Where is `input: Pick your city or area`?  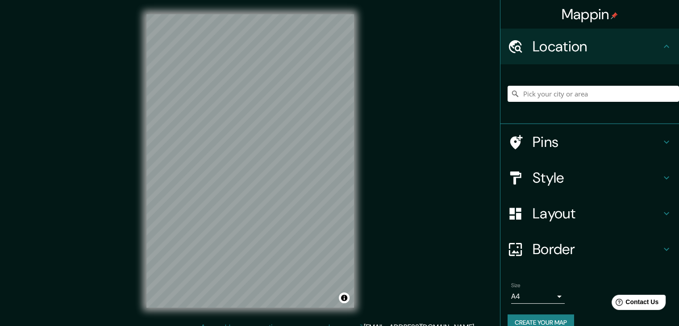 input: Pick your city or area is located at coordinates (593, 94).